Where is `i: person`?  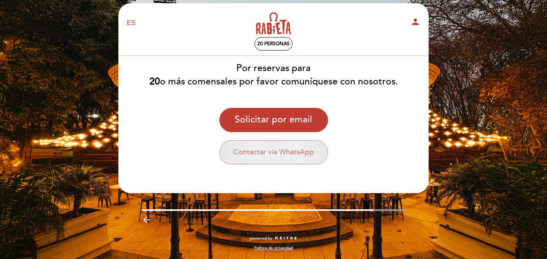 i: person is located at coordinates (416, 22).